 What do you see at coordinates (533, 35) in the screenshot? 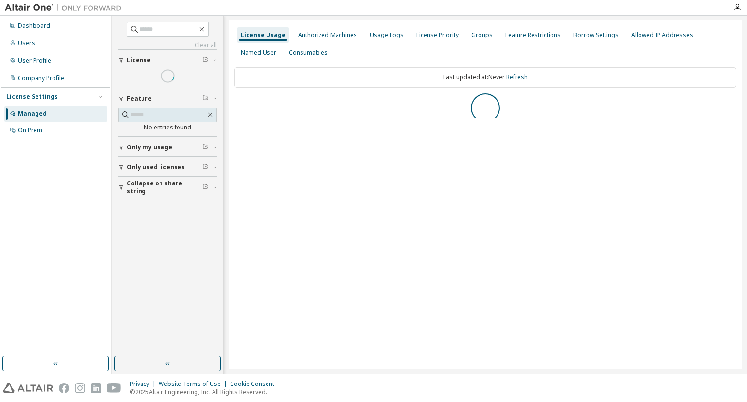
I see `div: Feature Restrictions` at bounding box center [533, 35].